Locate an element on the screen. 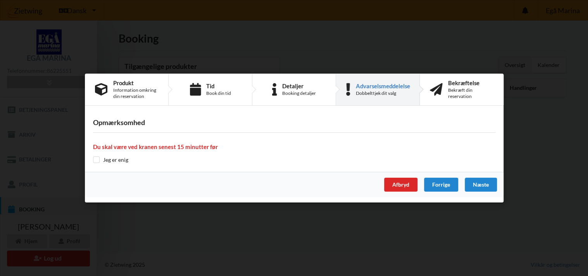  div: Dobbelttjek dit valg is located at coordinates (383, 93).